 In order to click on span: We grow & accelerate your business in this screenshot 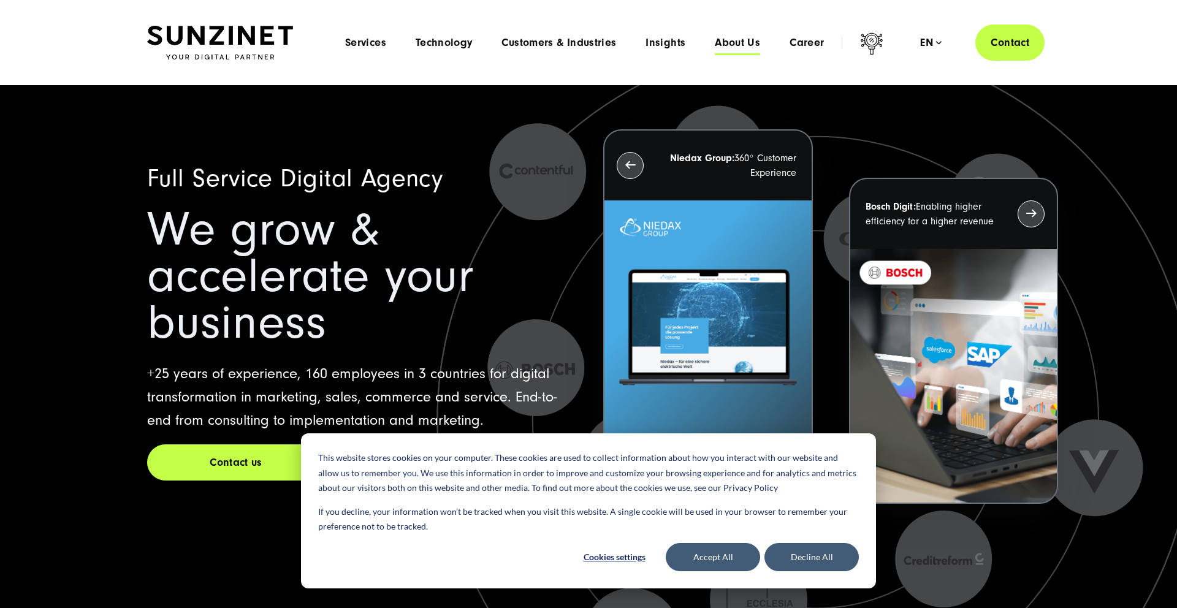, I will do `click(310, 276)`.